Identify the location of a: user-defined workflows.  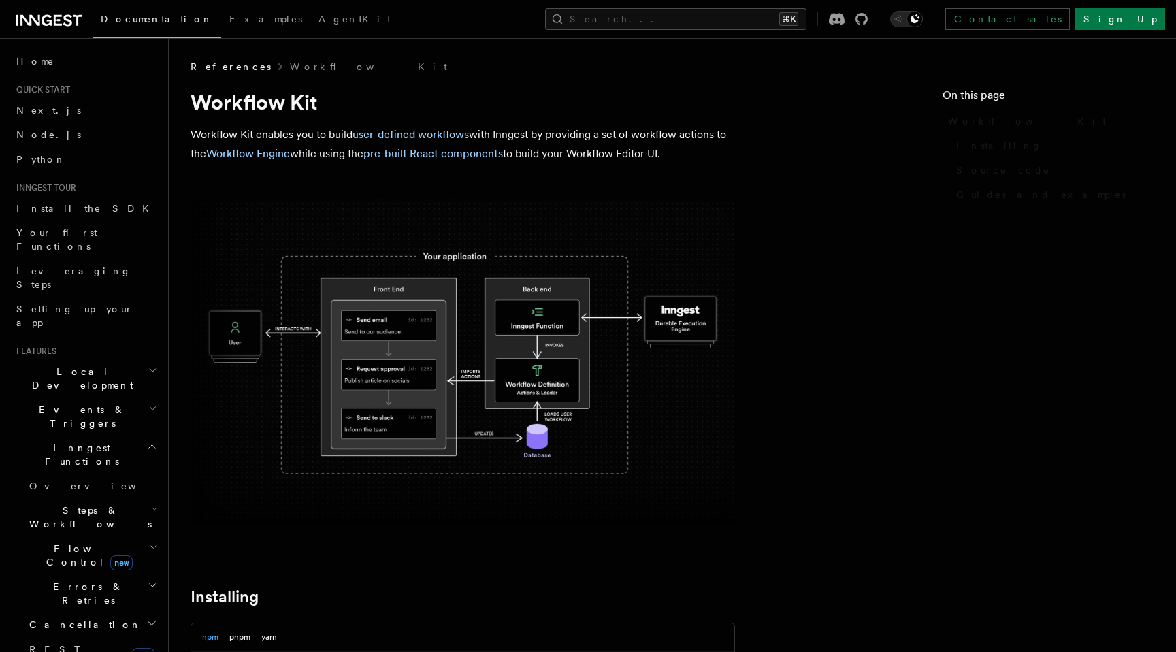
(410, 134).